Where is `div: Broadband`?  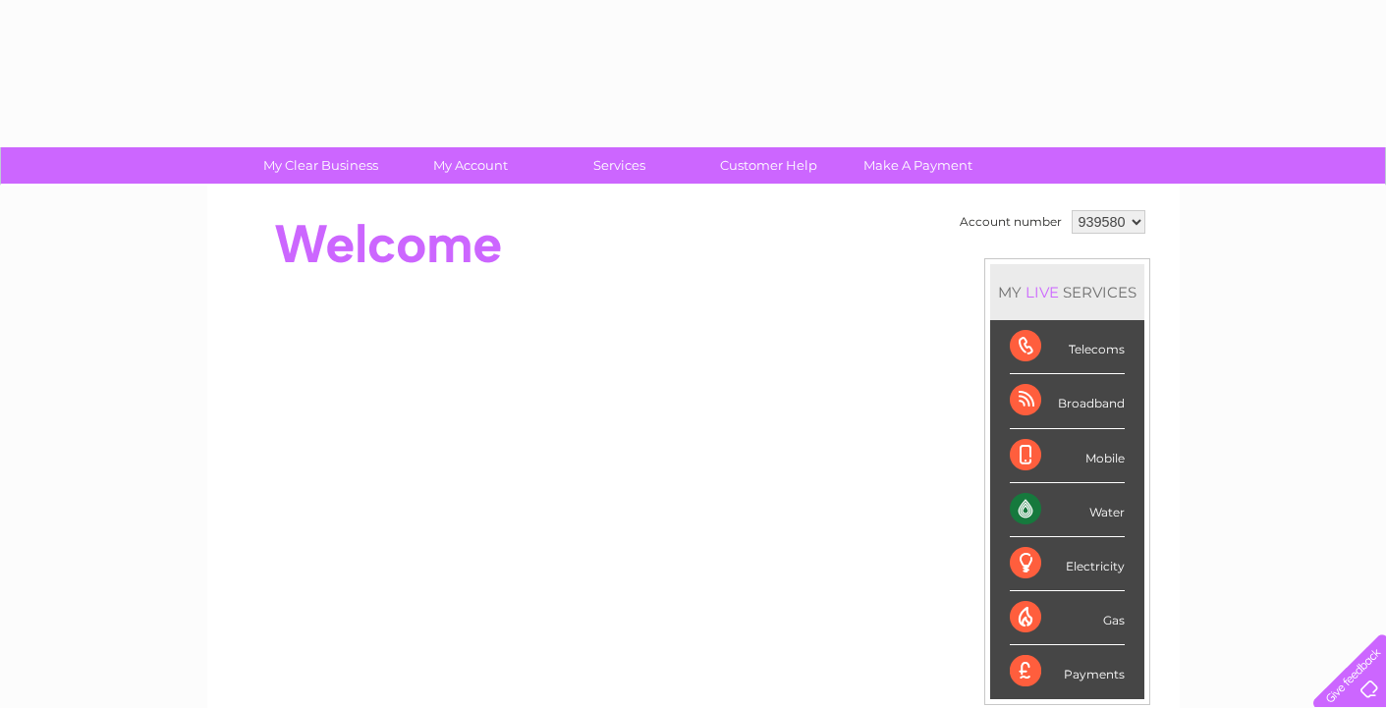
div: Broadband is located at coordinates (1067, 401).